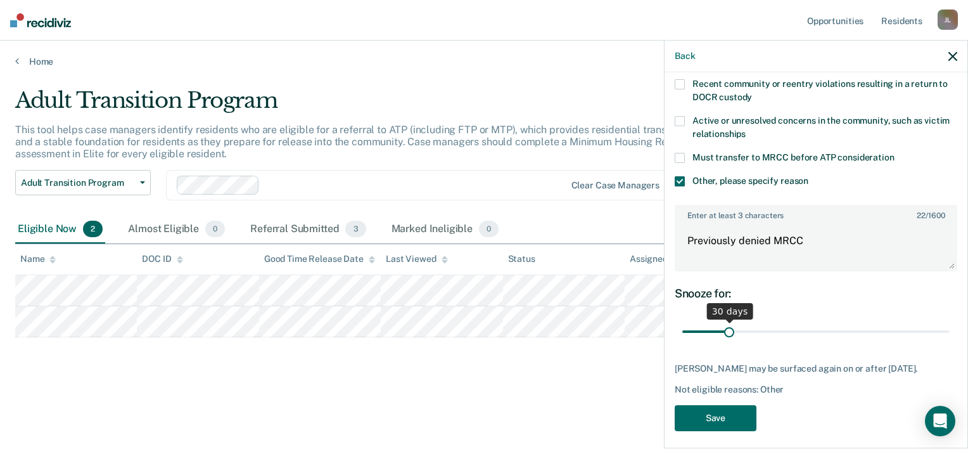 Image resolution: width=968 pixels, height=449 pixels. I want to click on span: Adult Transition Program, so click(78, 182).